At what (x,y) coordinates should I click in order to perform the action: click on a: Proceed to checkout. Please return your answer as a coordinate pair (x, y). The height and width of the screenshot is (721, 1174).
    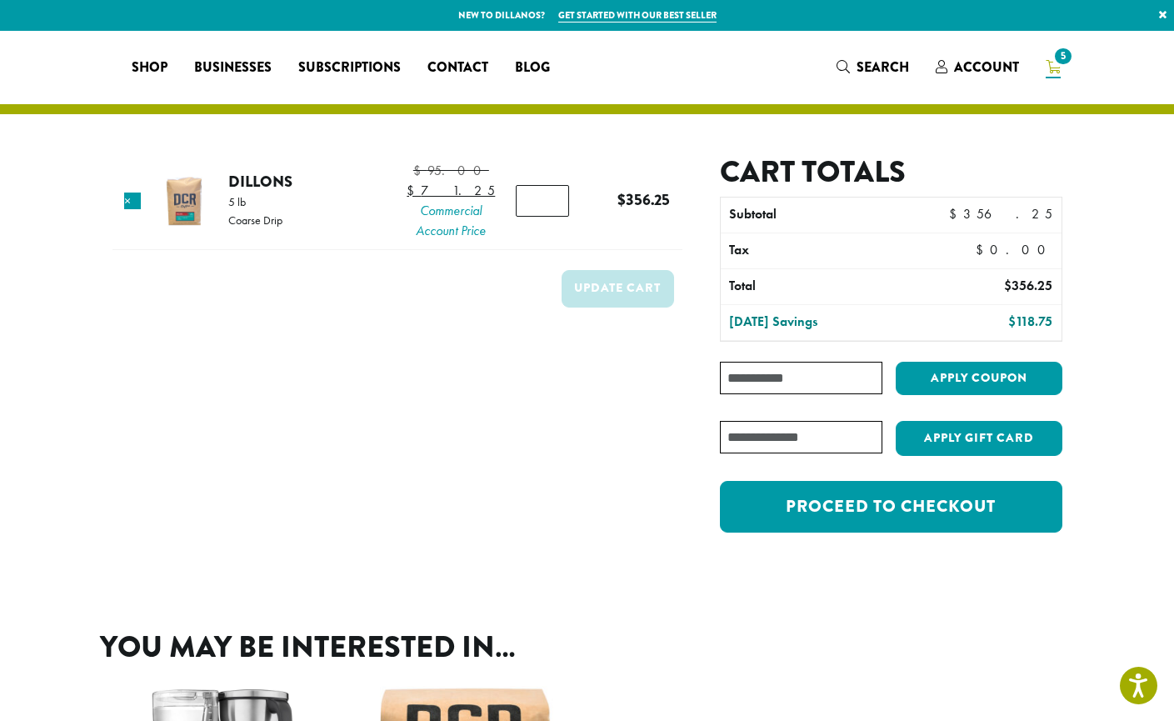
    Looking at the image, I should click on (890, 506).